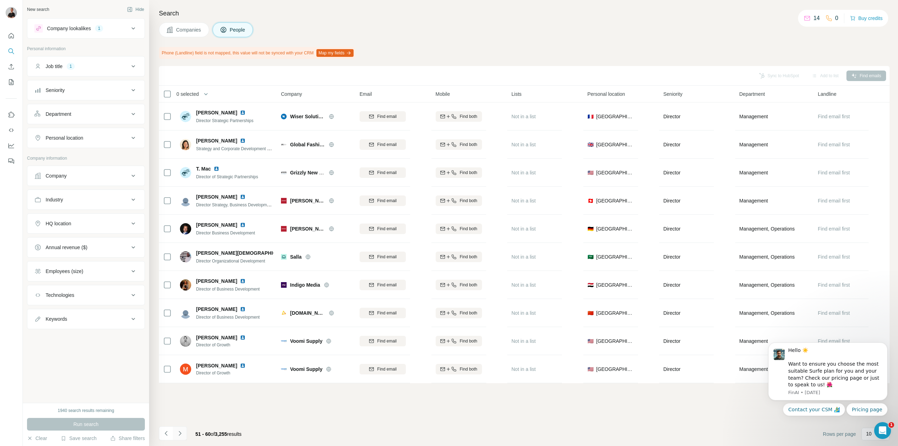  I want to click on button: Quick start, so click(11, 36).